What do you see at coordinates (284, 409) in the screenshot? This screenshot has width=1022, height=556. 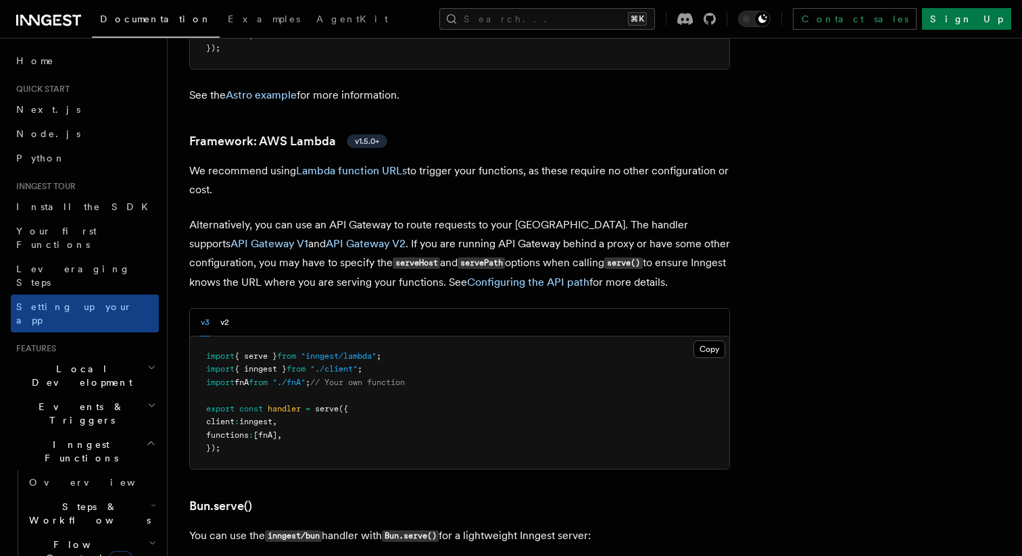 I see `span: handler` at bounding box center [284, 409].